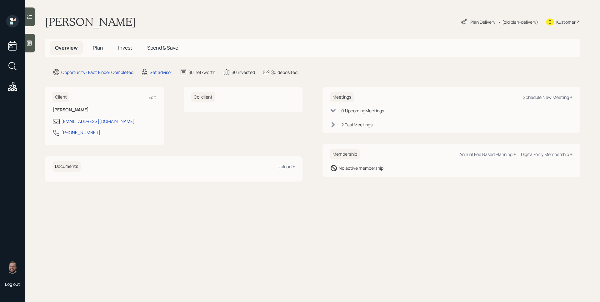 This screenshot has height=302, width=600. Describe the element at coordinates (152, 97) in the screenshot. I see `div: Edit` at that location.